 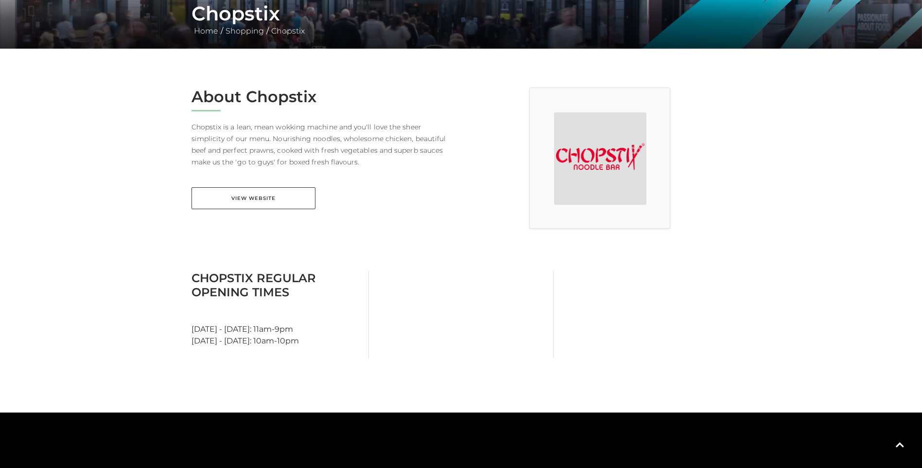 What do you see at coordinates (323, 97) in the screenshot?
I see `h2: About Chopstix` at bounding box center [323, 97].